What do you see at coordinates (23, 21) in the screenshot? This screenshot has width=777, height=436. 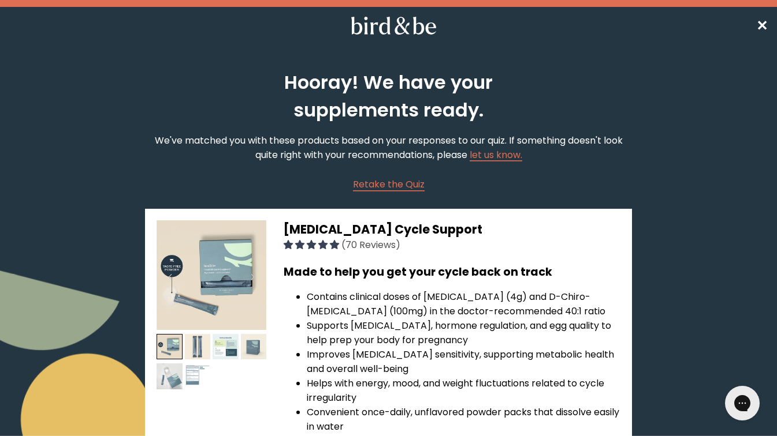 I see `button: Gorgias live chat` at bounding box center [23, 21].